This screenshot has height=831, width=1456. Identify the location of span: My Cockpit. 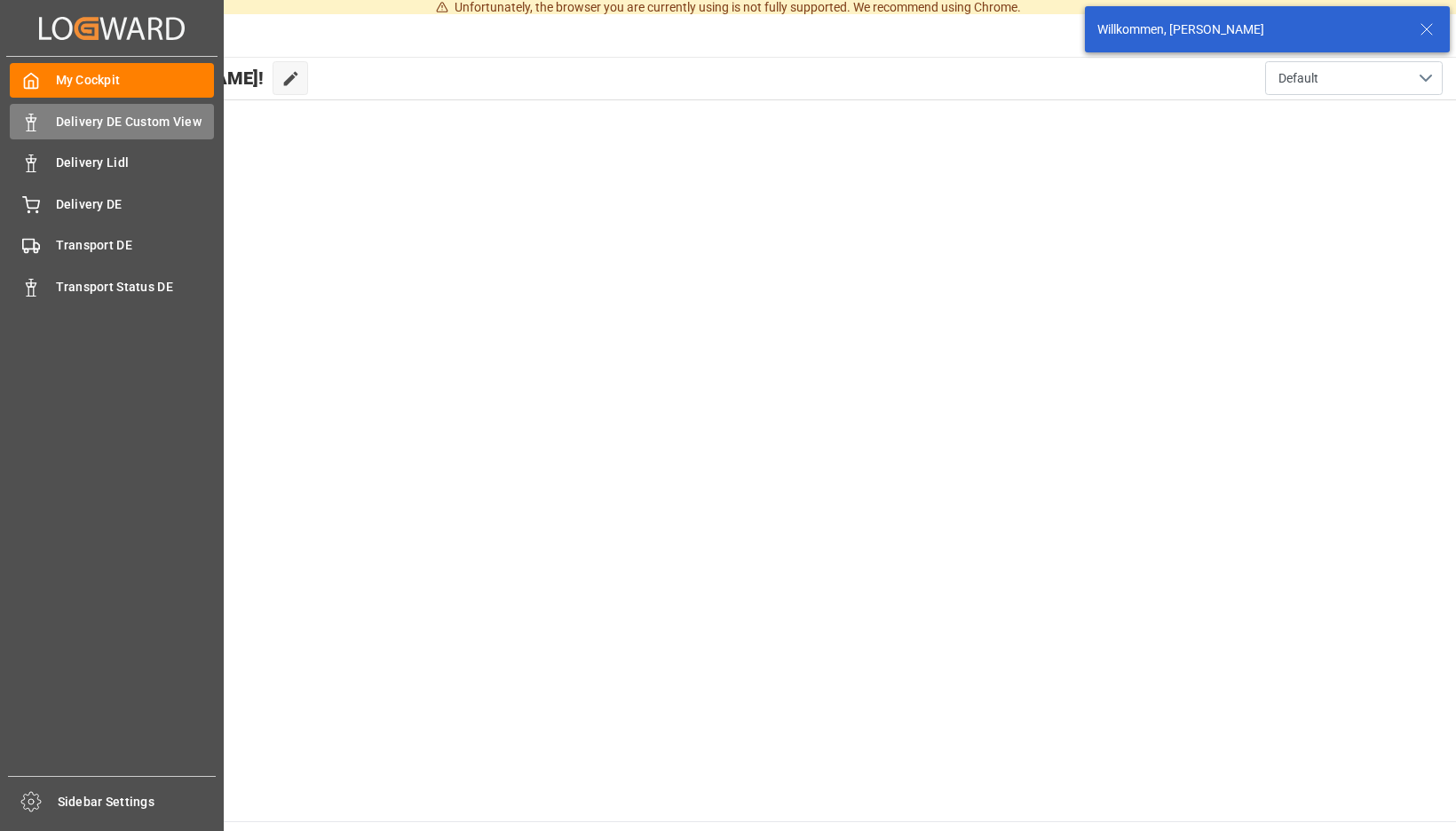
(135, 80).